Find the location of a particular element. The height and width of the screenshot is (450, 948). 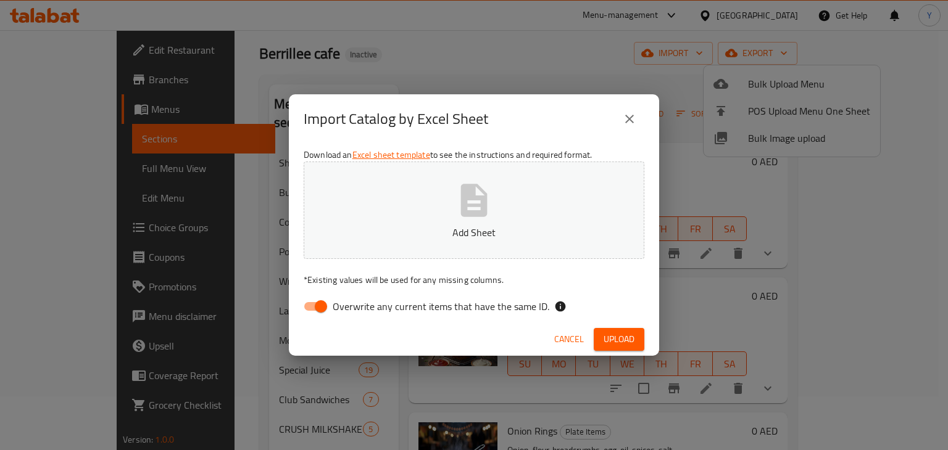

button: Upload is located at coordinates (619, 339).